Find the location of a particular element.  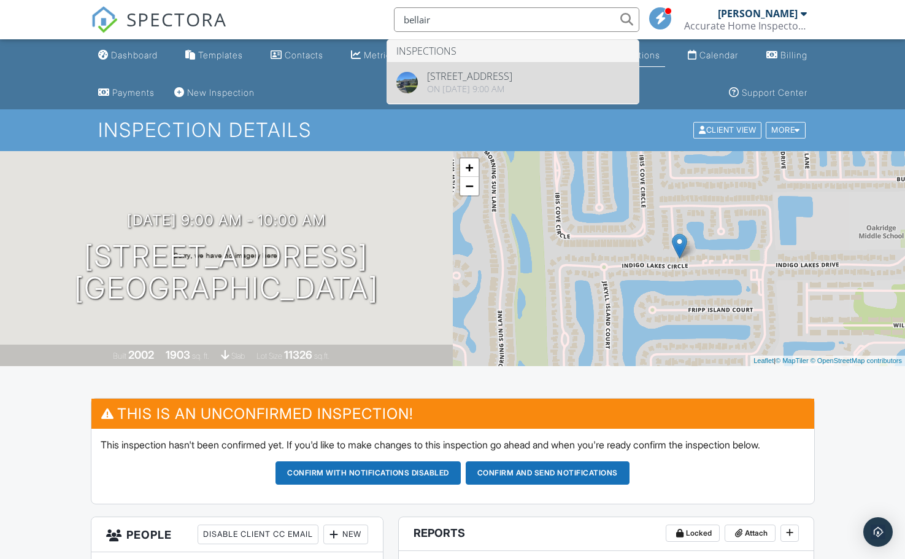

div: New Inspection is located at coordinates (221, 92).